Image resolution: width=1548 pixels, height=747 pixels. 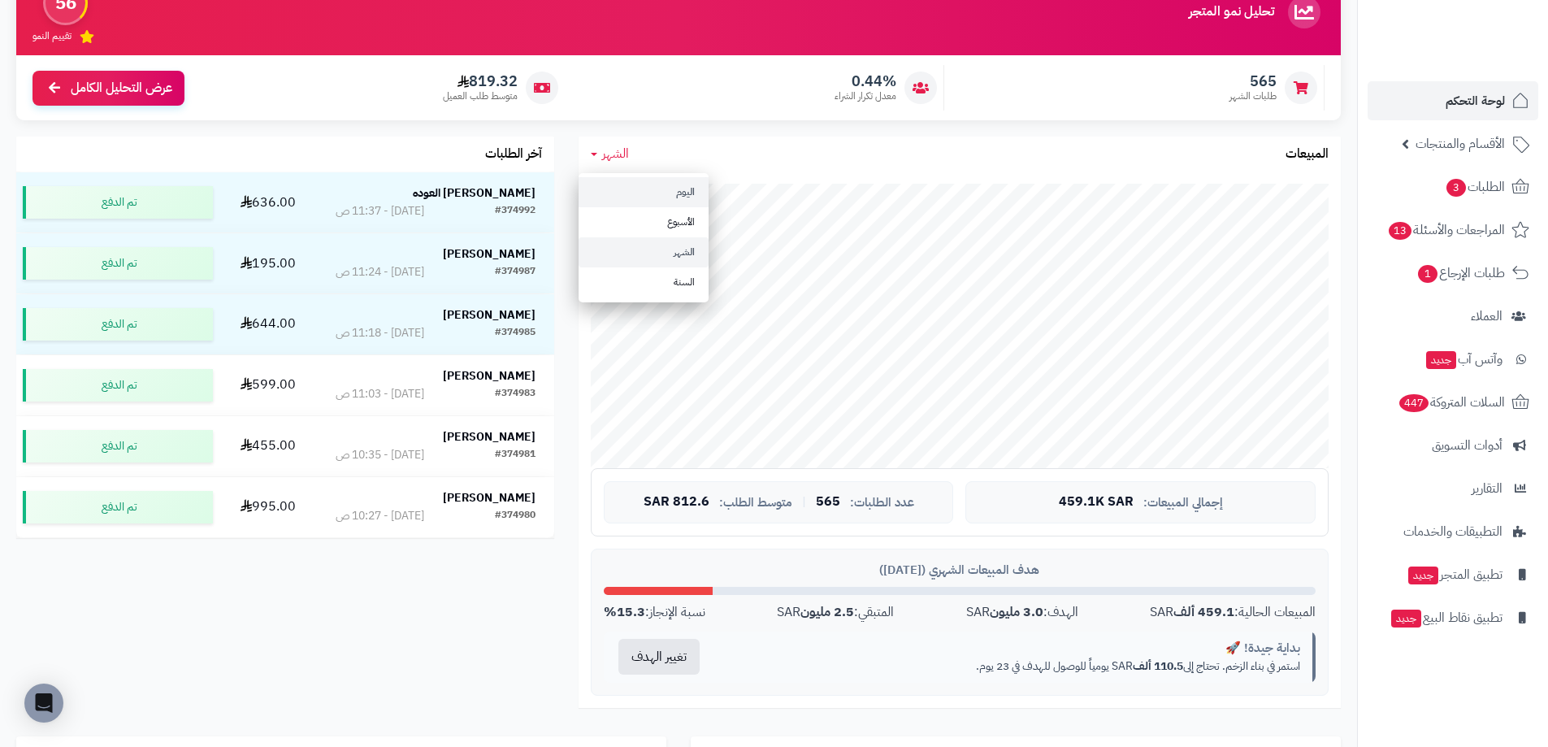 I want to click on a: تطبيق المتجرجديد, so click(x=1453, y=574).